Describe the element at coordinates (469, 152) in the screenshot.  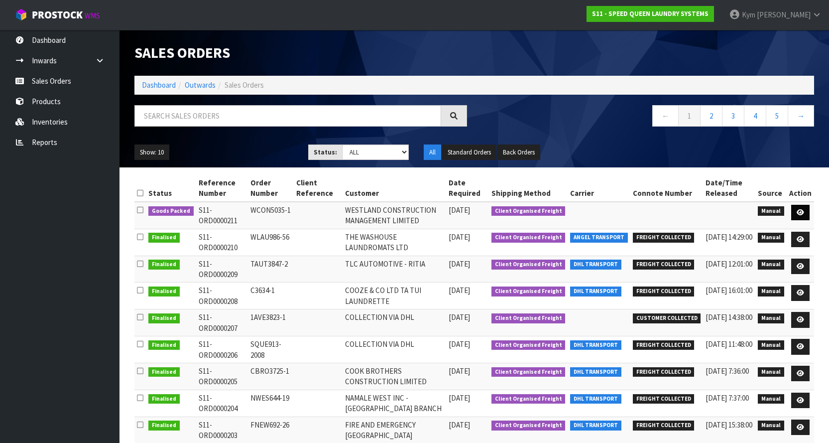
I see `button: Standard Orders` at that location.